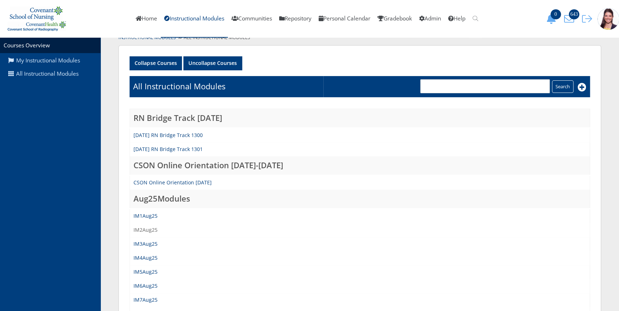 This screenshot has height=311, width=619. Describe the element at coordinates (145, 230) in the screenshot. I see `a: IM2Aug25` at that location.